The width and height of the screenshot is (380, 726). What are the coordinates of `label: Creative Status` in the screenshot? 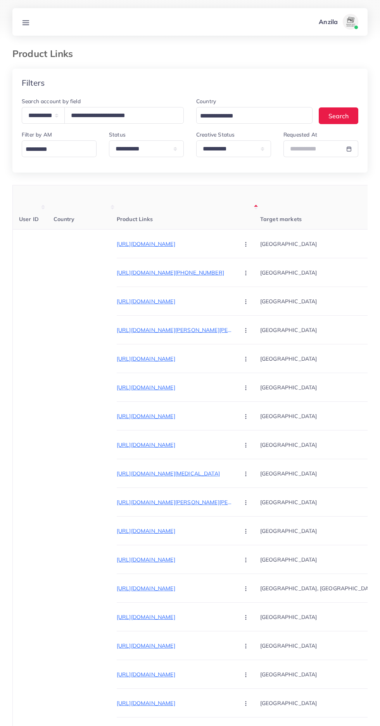 It's located at (215, 135).